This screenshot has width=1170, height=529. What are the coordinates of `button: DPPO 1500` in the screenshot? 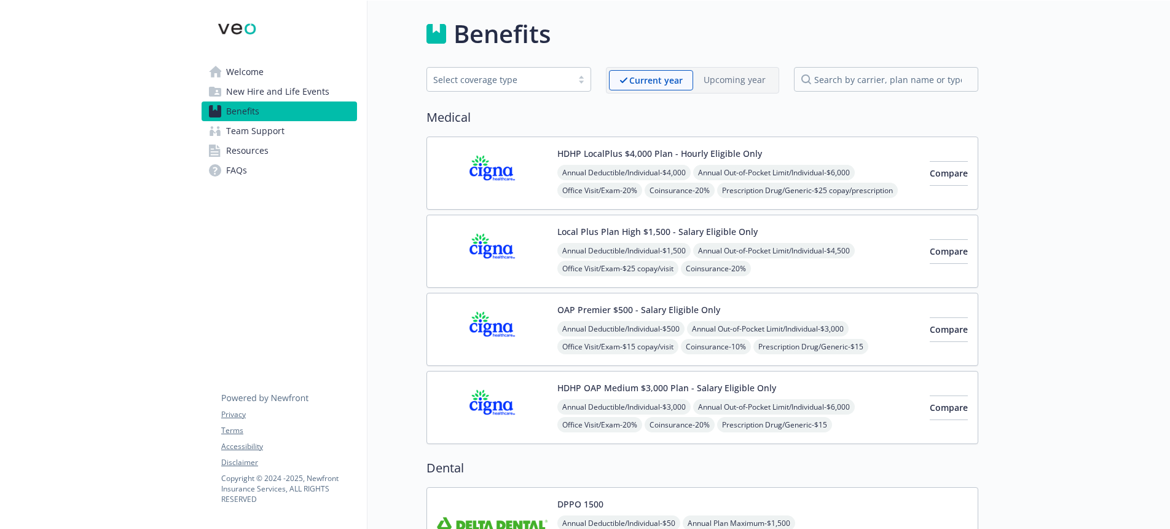 It's located at (580, 503).